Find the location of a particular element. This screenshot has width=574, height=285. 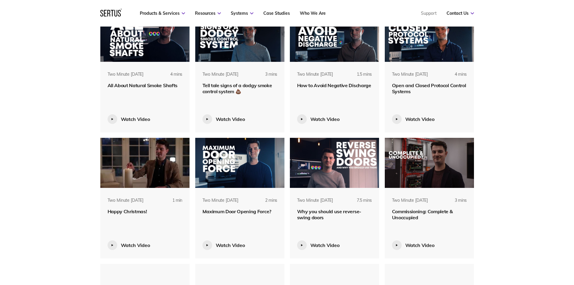

div: 2 mins is located at coordinates (265, 203).